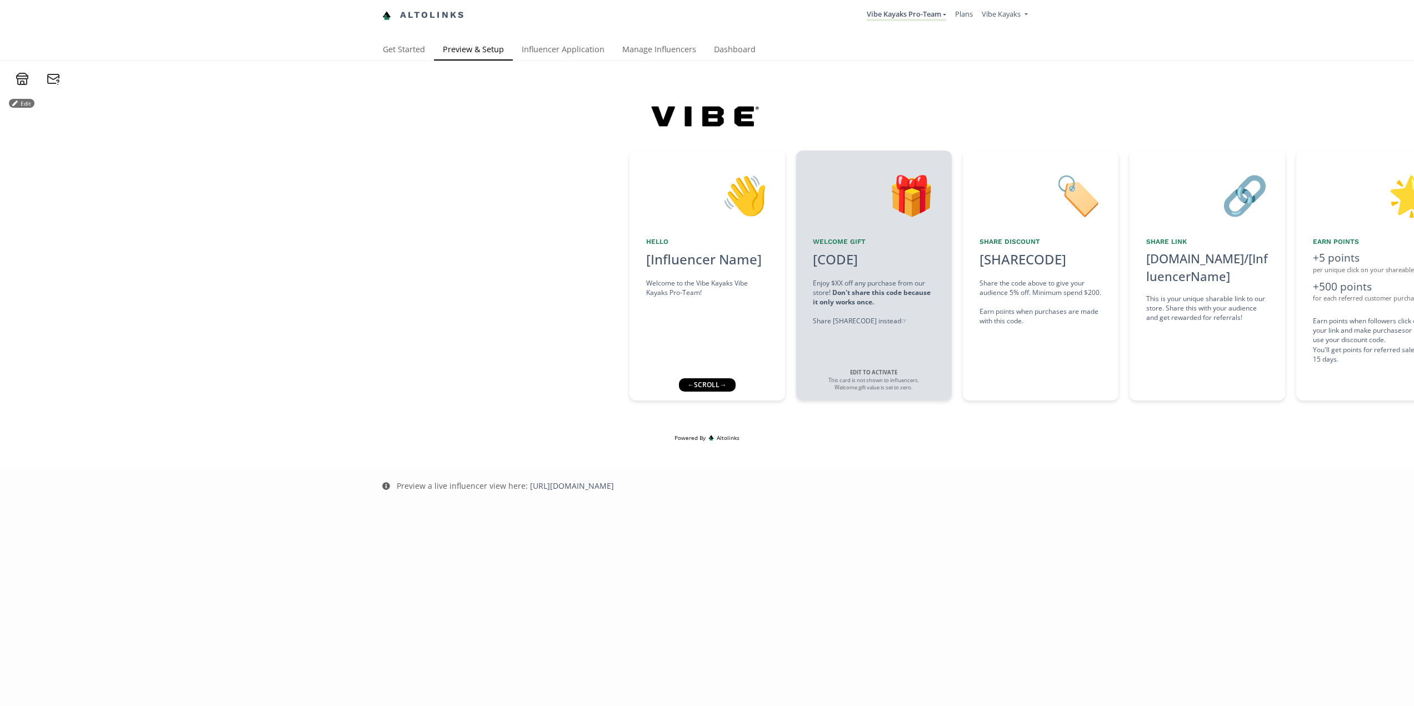  Describe the element at coordinates (707, 115) in the screenshot. I see `img: N6zKdDCVPrwZ` at that location.